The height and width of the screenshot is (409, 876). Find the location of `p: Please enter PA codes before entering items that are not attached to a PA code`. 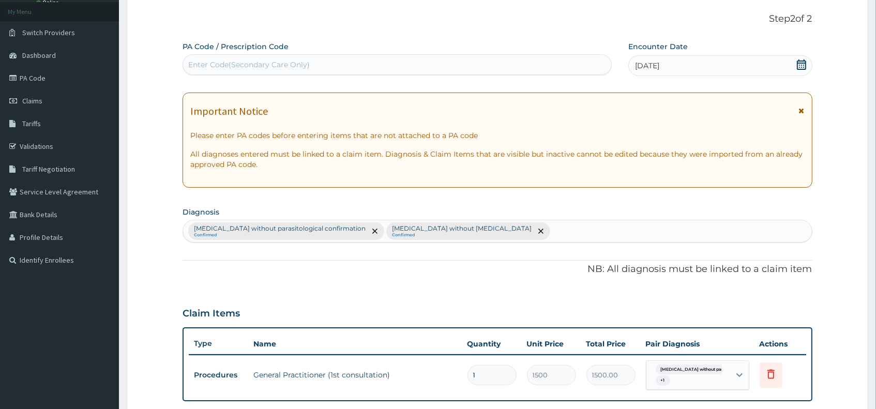

p: Please enter PA codes before entering items that are not attached to a PA code is located at coordinates (497, 135).